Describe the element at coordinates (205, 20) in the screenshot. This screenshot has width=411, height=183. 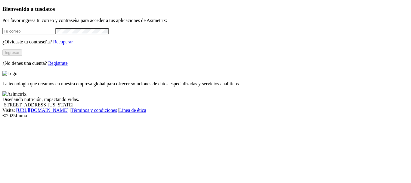
I see `p: Por favor ingresa tu correo y contraseña para acceder a tus aplicaciones de Asimetrix:` at that location.